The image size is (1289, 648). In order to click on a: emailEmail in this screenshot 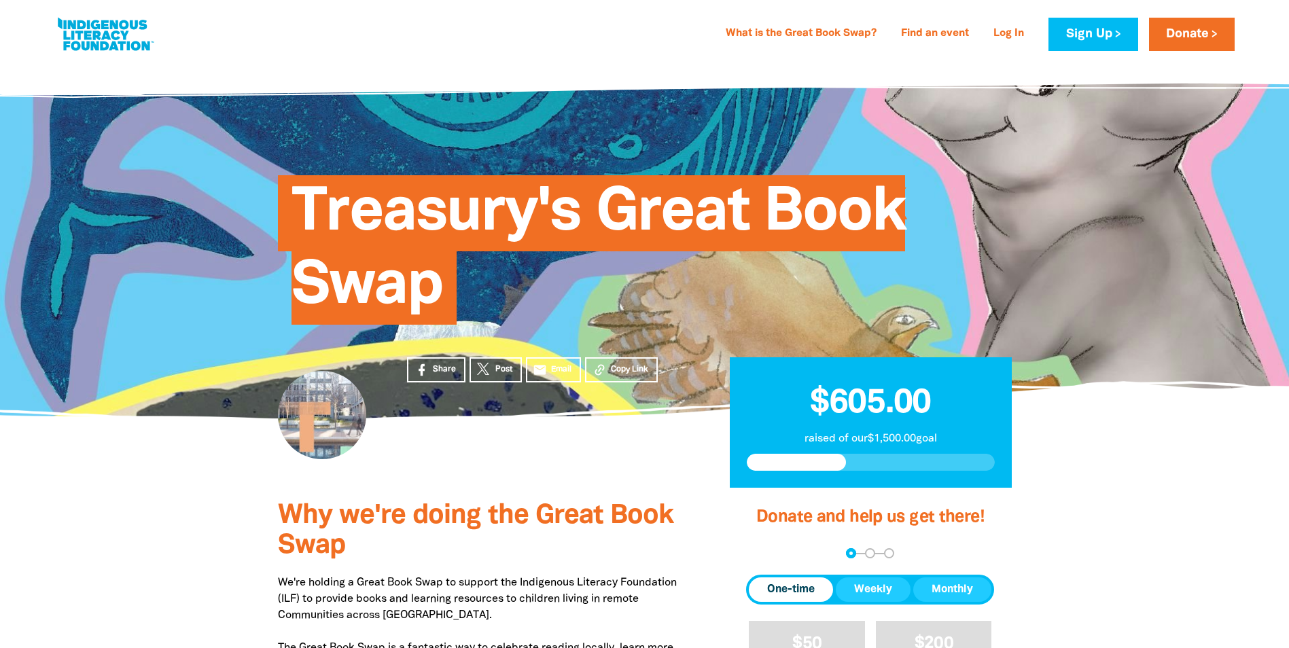, I will do `click(554, 370)`.